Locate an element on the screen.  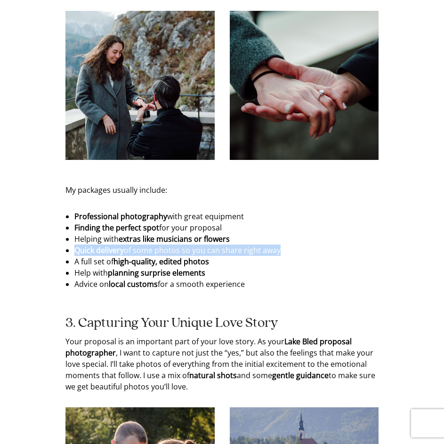
li: of some photos so you can share right away is located at coordinates (222, 250).